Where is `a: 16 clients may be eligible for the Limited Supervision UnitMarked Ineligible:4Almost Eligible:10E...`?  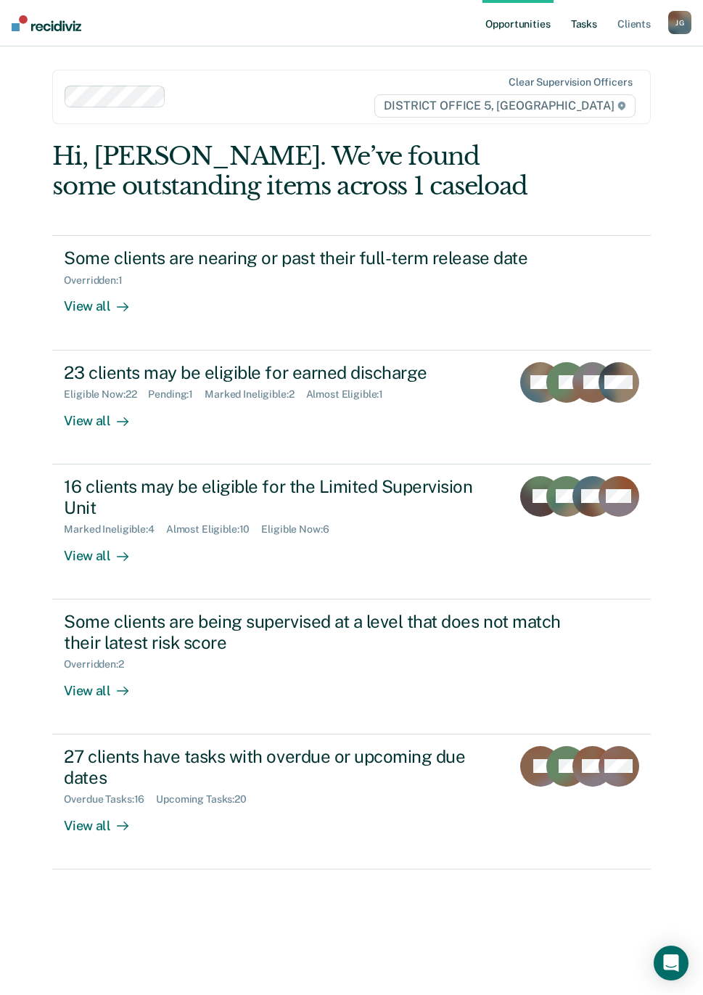
a: 16 clients may be eligible for the Limited Supervision UnitMarked Ineligible:4Almost Eligible:10E... is located at coordinates (351, 532).